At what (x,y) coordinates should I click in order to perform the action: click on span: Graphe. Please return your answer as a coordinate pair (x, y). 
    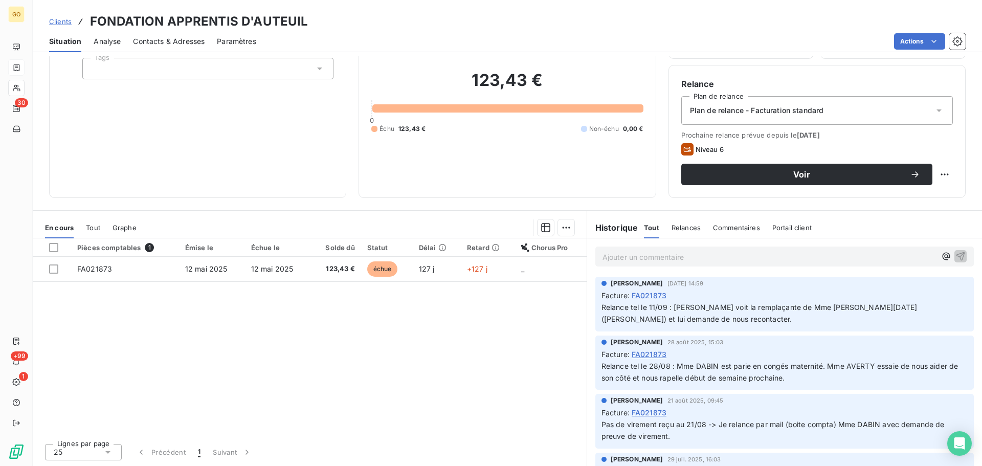
    Looking at the image, I should click on (124, 228).